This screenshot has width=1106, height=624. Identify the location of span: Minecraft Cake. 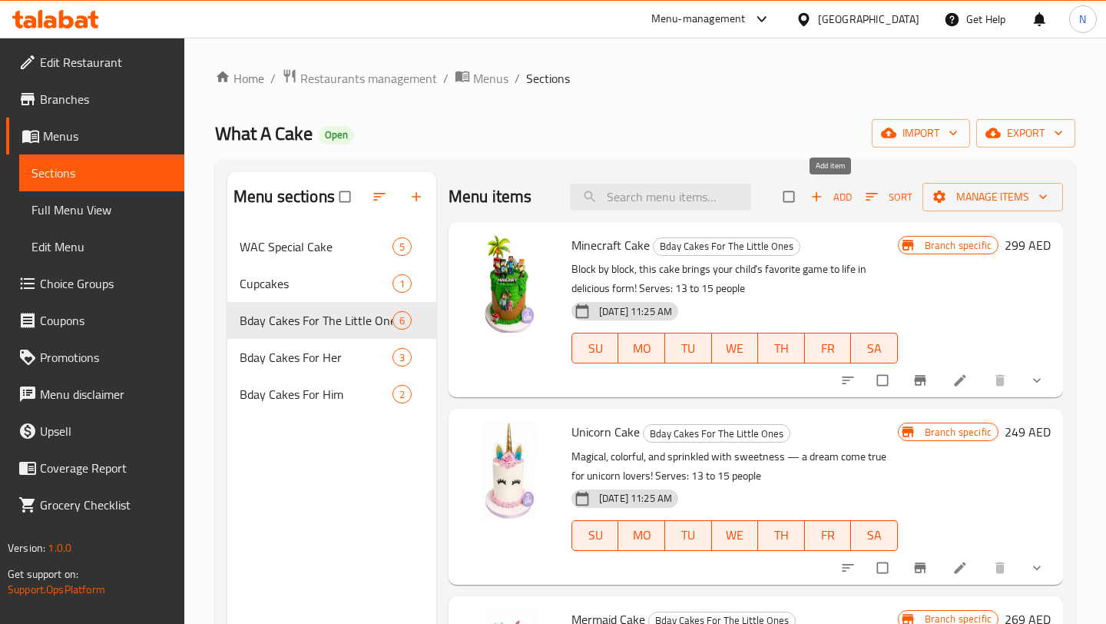
(611, 245).